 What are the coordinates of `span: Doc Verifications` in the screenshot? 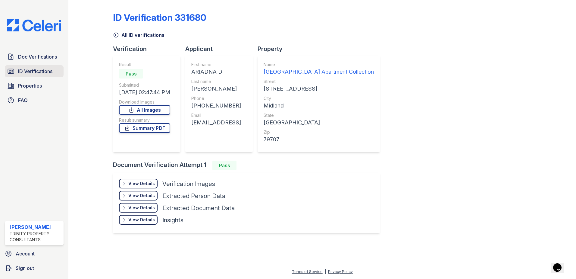 It's located at (37, 57).